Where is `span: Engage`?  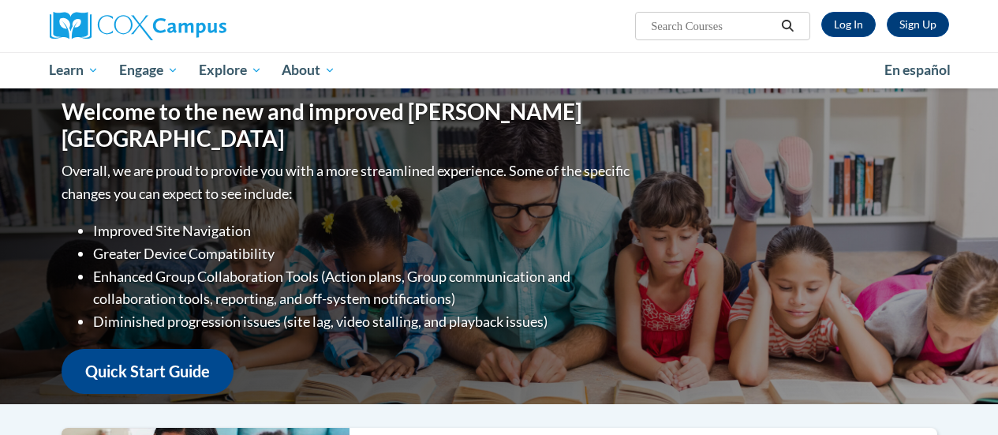
span: Engage is located at coordinates (148, 70).